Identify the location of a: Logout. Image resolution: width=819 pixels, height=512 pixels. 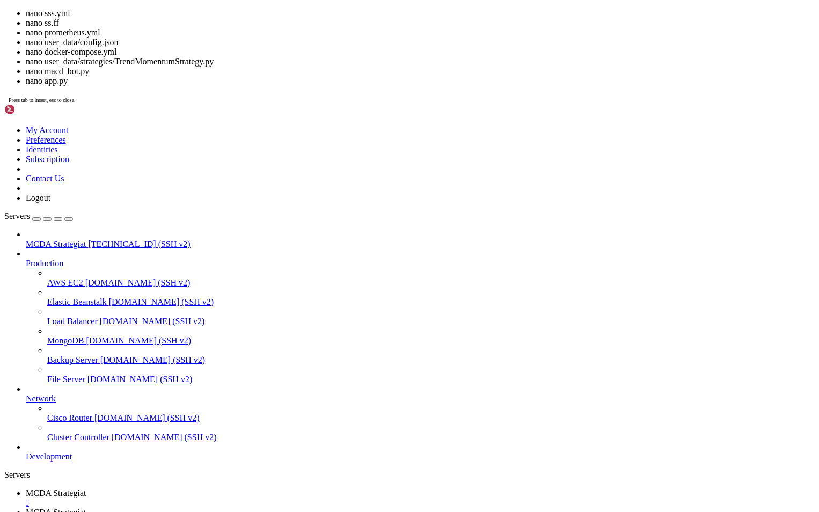
(38, 198).